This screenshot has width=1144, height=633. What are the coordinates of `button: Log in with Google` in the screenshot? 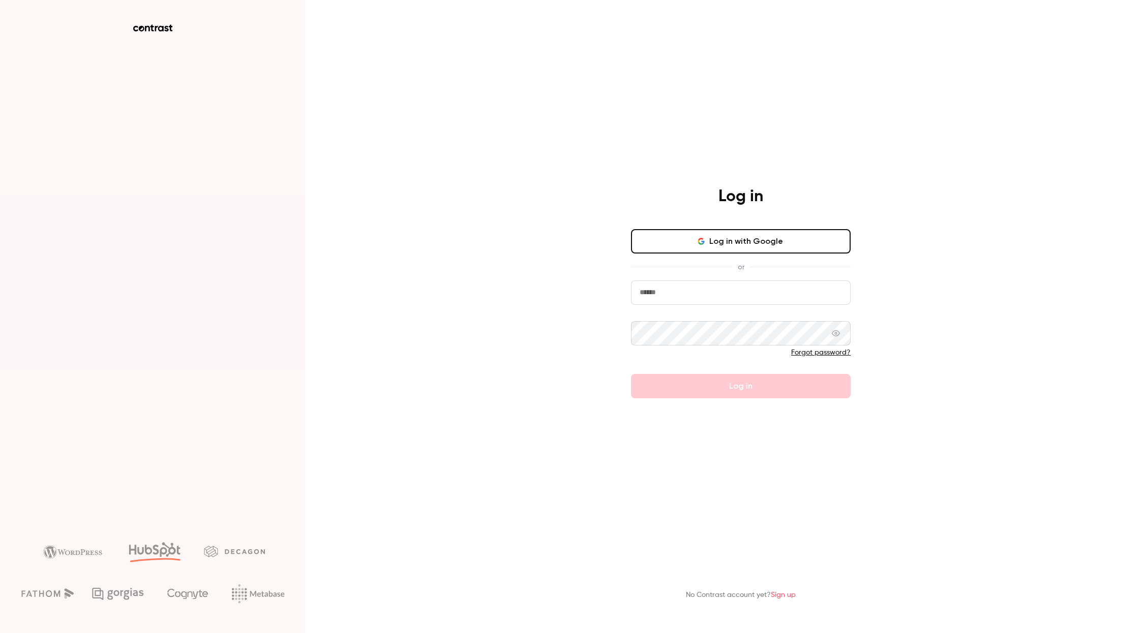 It's located at (741, 241).